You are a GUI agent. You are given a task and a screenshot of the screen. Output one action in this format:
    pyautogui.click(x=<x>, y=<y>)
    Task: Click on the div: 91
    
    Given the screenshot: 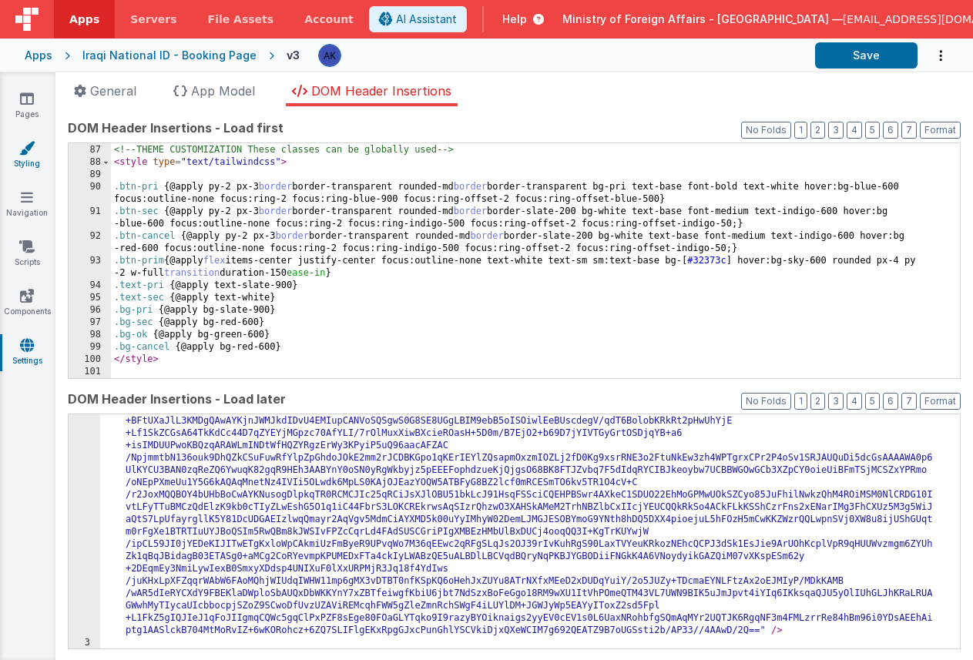 What is the action you would take?
    pyautogui.click(x=89, y=218)
    